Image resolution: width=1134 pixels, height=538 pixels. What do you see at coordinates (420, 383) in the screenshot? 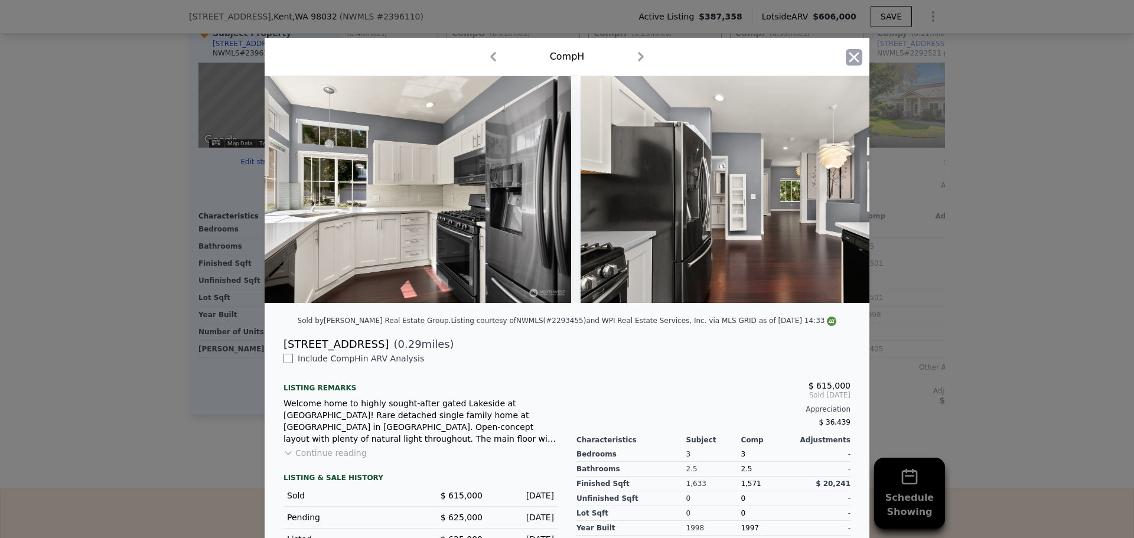
I see `div: Listing remarks` at bounding box center [420, 383].